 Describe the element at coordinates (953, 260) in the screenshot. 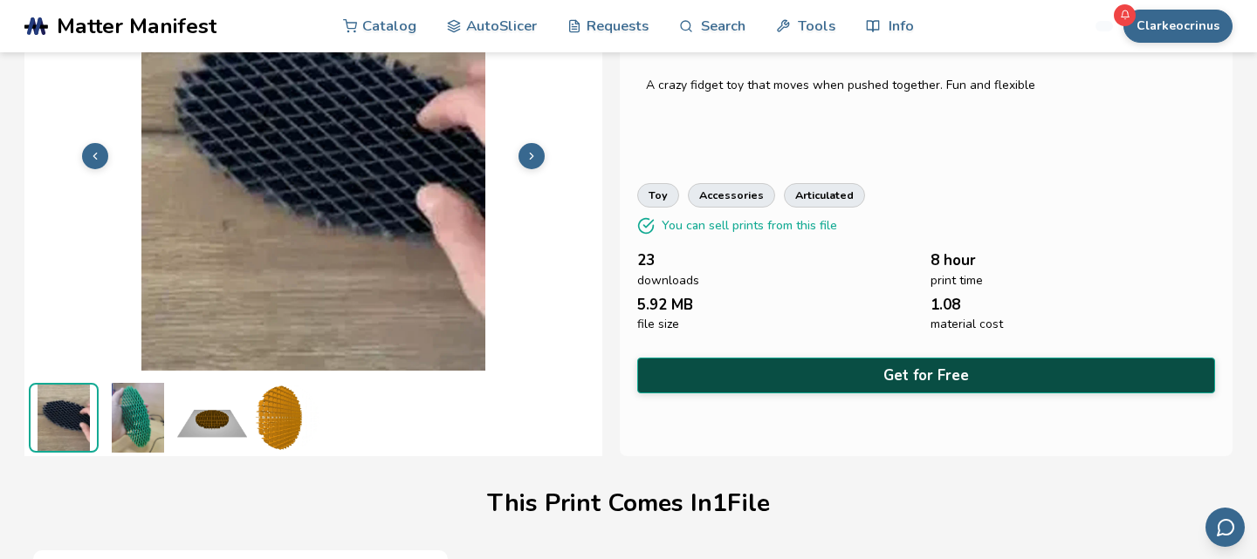

I see `span: 8 hour` at that location.